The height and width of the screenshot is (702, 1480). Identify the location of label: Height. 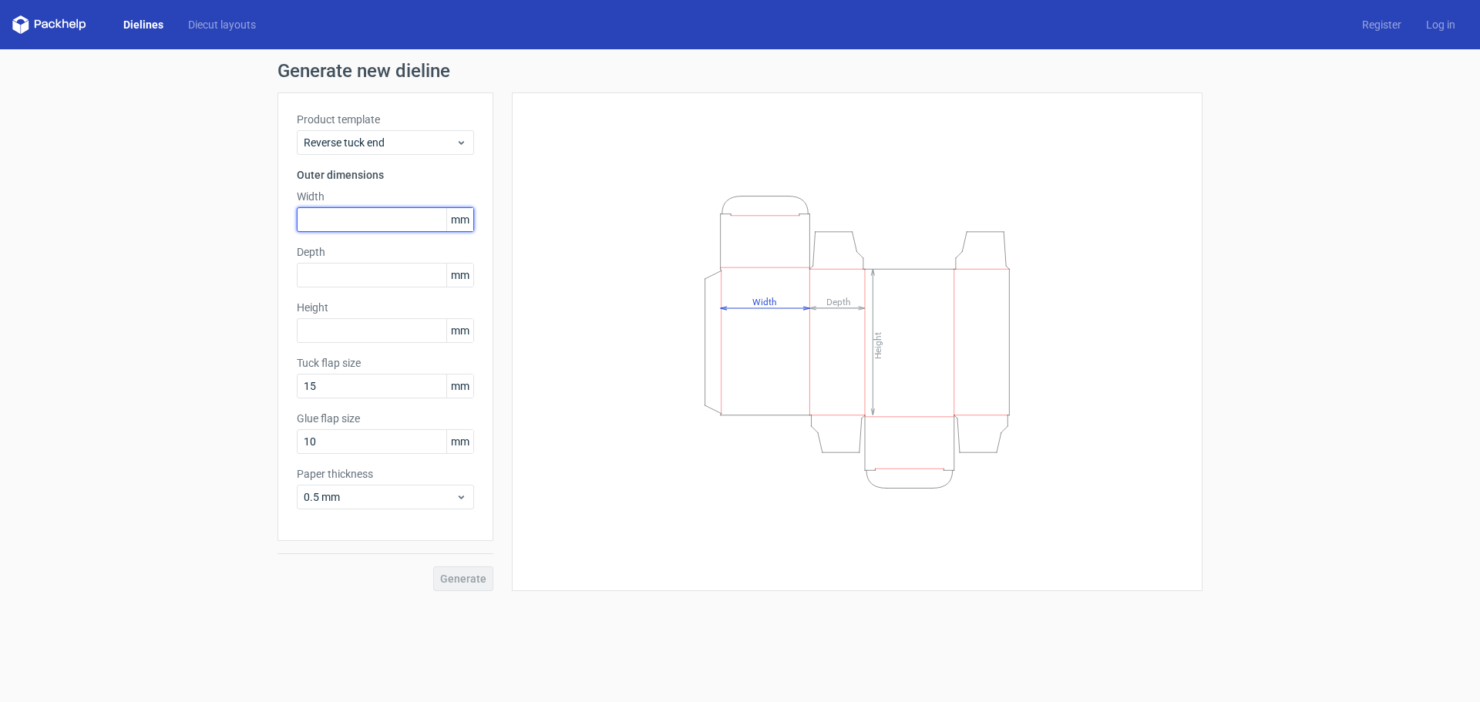
(385, 307).